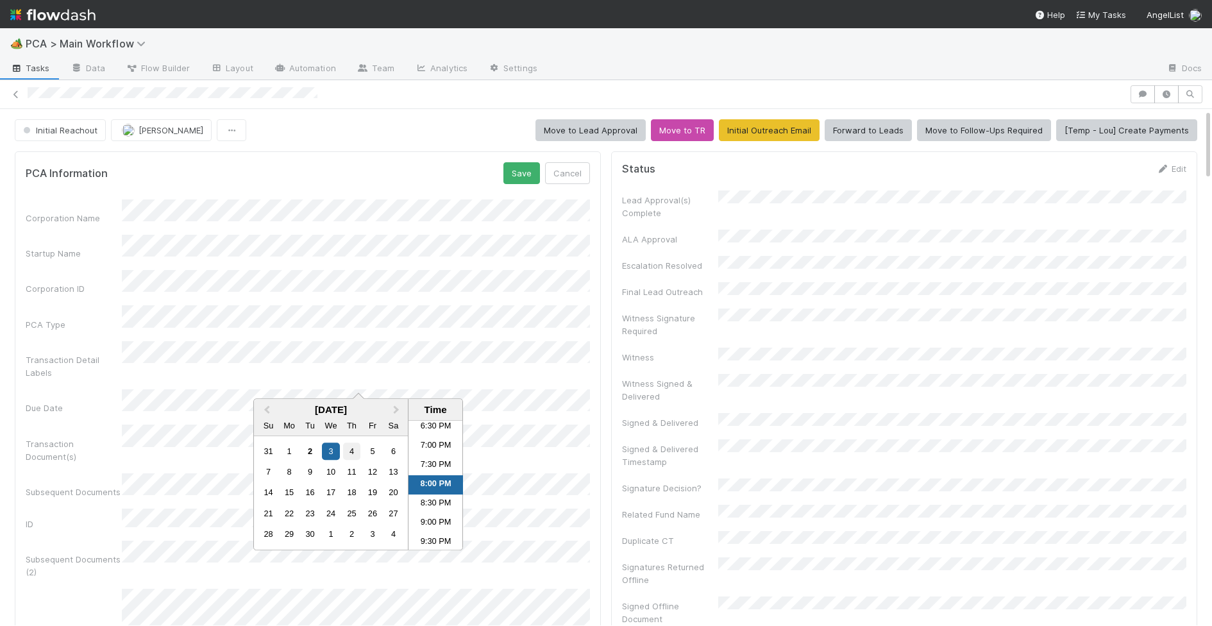 This screenshot has height=626, width=1212. What do you see at coordinates (375, 69) in the screenshot?
I see `a: Team` at bounding box center [375, 69].